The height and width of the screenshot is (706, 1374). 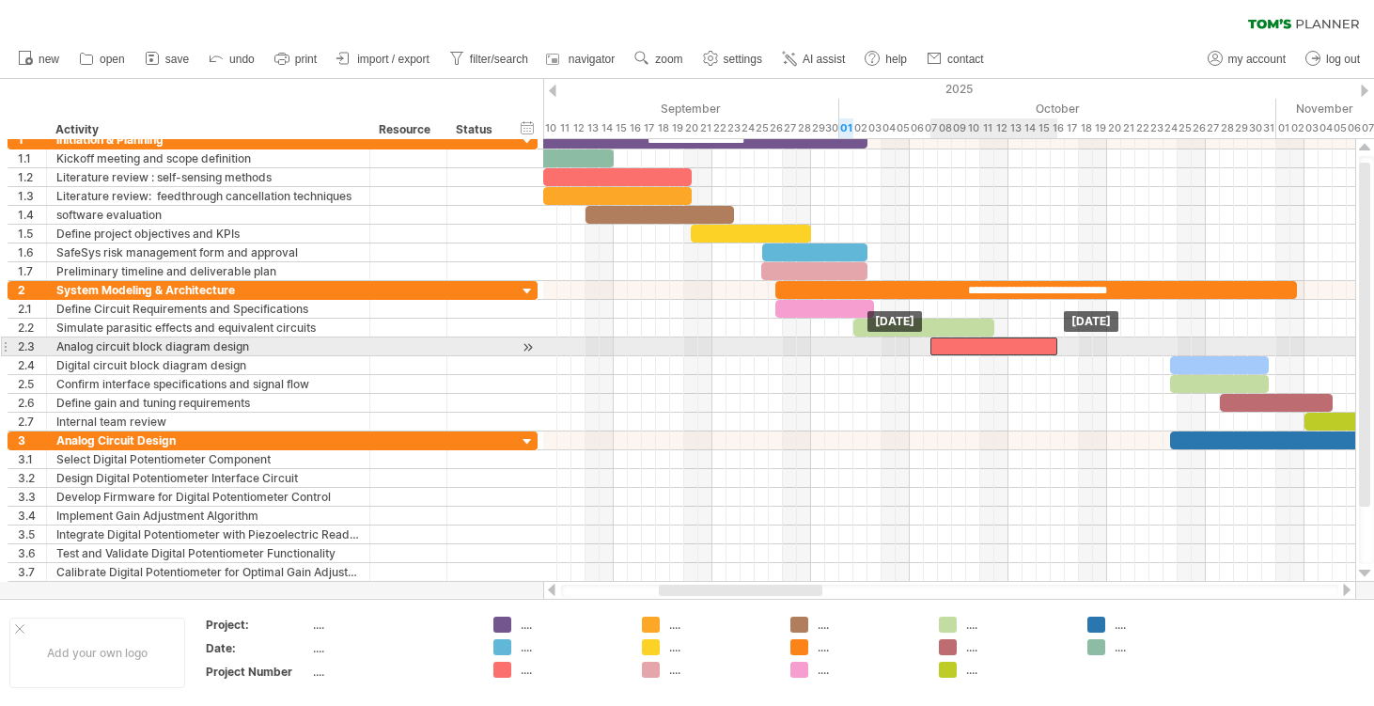 What do you see at coordinates (1296, 128) in the screenshot?
I see `div: Sunday, 2 November 2025` at bounding box center [1296, 128].